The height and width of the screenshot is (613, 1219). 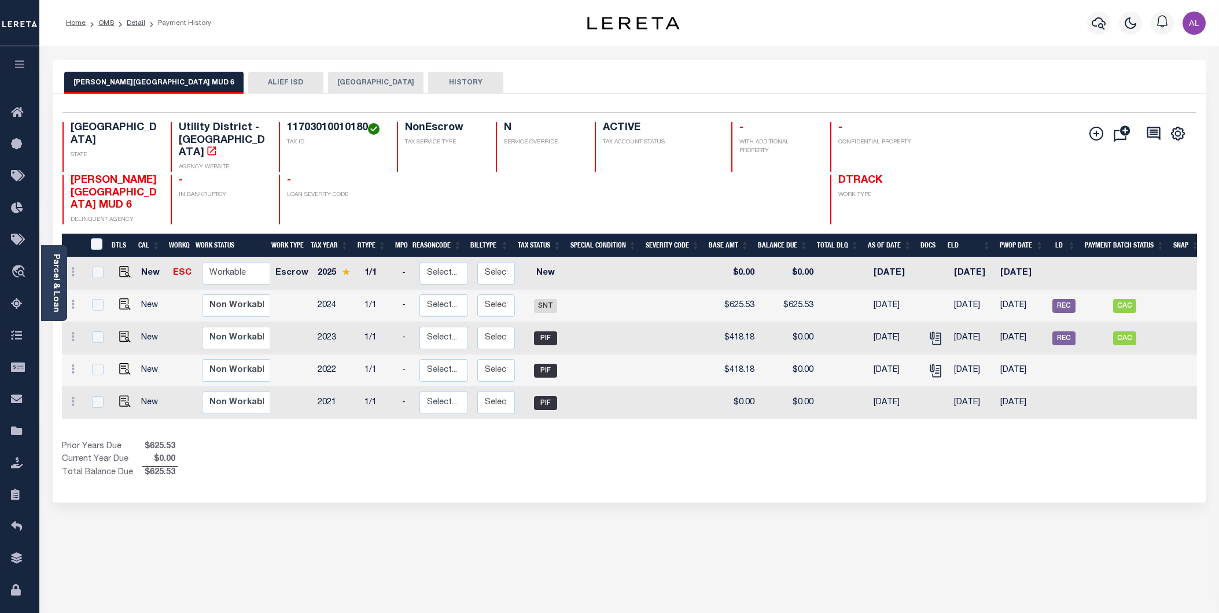 I want to click on p: STATE, so click(x=113, y=155).